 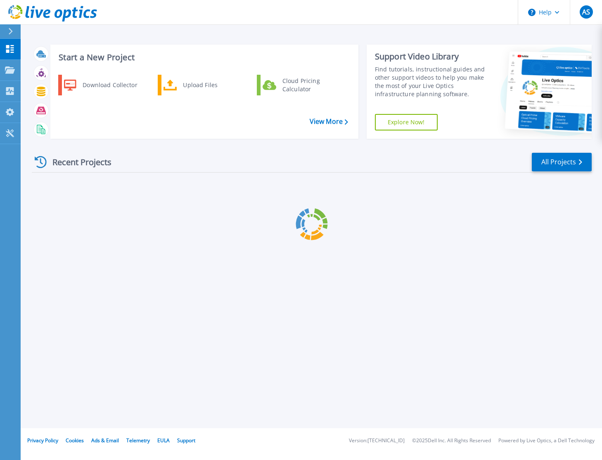 I want to click on li: © 2025 Dell Inc. All Rights Reserved, so click(x=451, y=440).